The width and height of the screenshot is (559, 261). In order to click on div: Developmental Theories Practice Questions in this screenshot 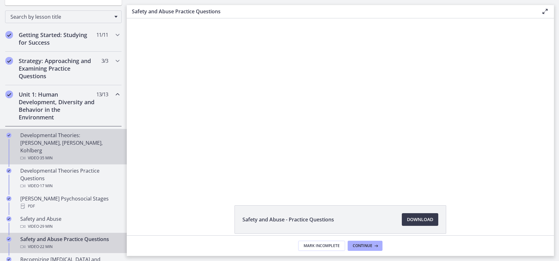, I will do `click(70, 178)`.